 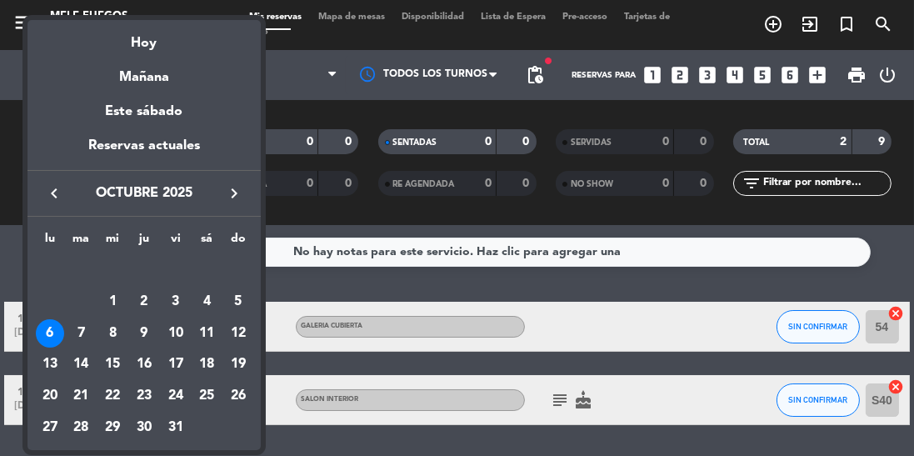 What do you see at coordinates (112, 427) in the screenshot?
I see `div: 29` at bounding box center [112, 427].